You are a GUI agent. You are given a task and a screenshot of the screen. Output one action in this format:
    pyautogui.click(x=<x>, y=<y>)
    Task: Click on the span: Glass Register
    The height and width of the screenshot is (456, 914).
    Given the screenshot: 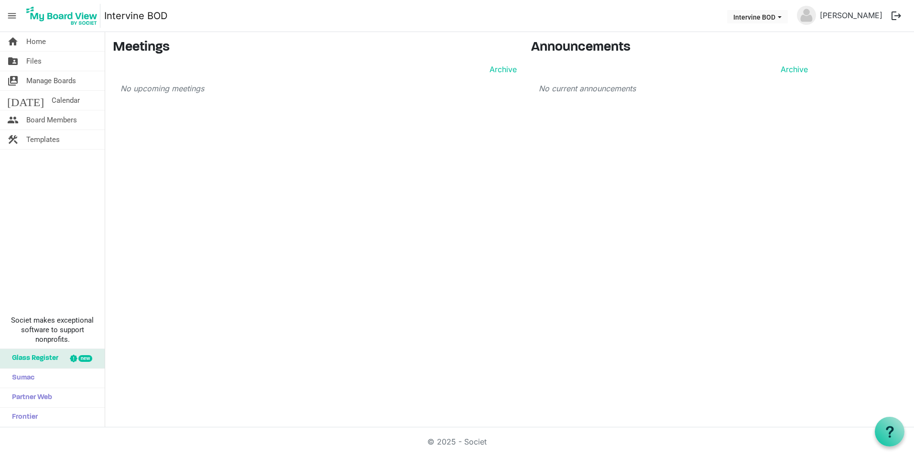 What is the action you would take?
    pyautogui.click(x=33, y=359)
    